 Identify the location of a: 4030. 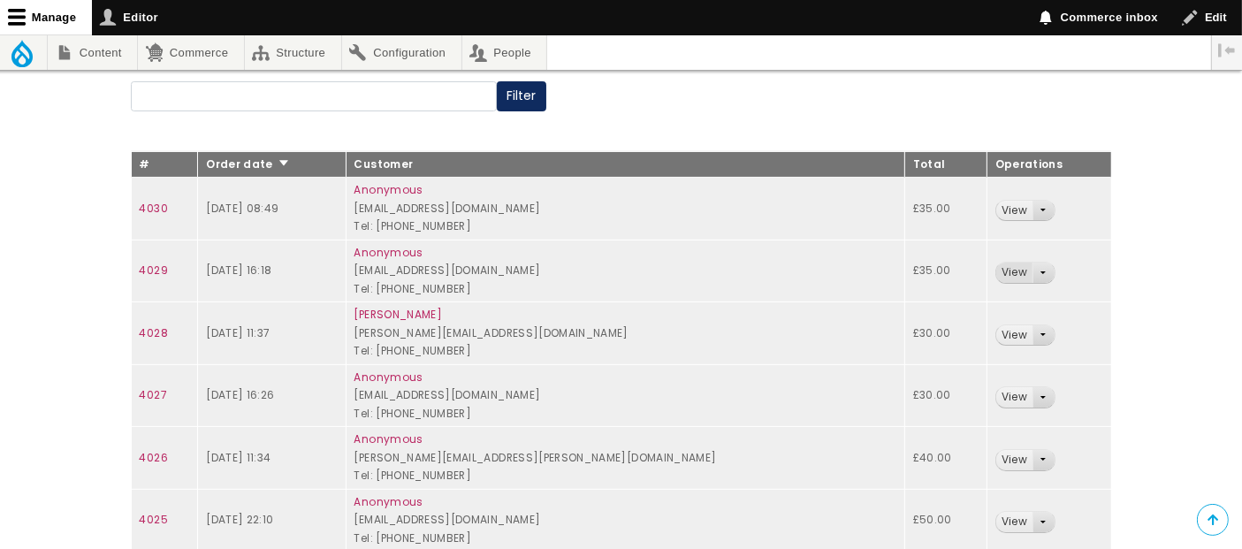
(154, 208).